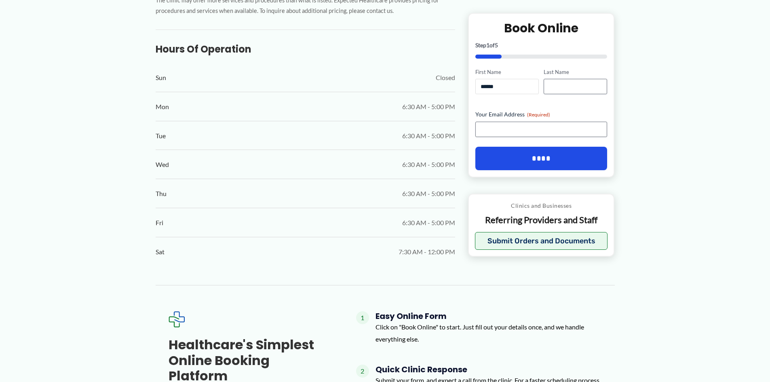 The width and height of the screenshot is (770, 382). Describe the element at coordinates (541, 241) in the screenshot. I see `button: Submit Orders and Documents` at that location.